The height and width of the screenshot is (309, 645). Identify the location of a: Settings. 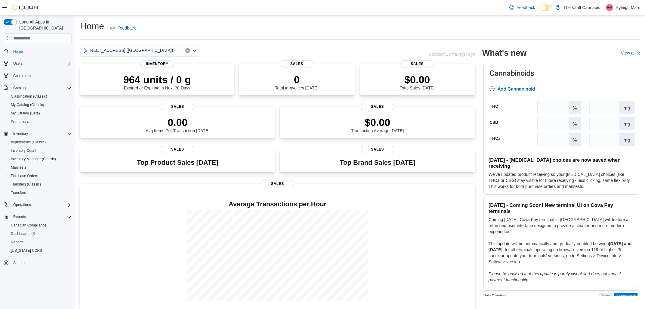
(20, 263).